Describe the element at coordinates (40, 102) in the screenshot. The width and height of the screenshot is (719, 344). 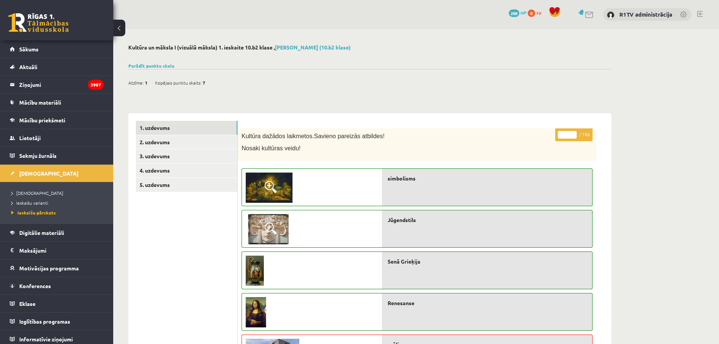
I see `span: Mācību materiāli` at that location.